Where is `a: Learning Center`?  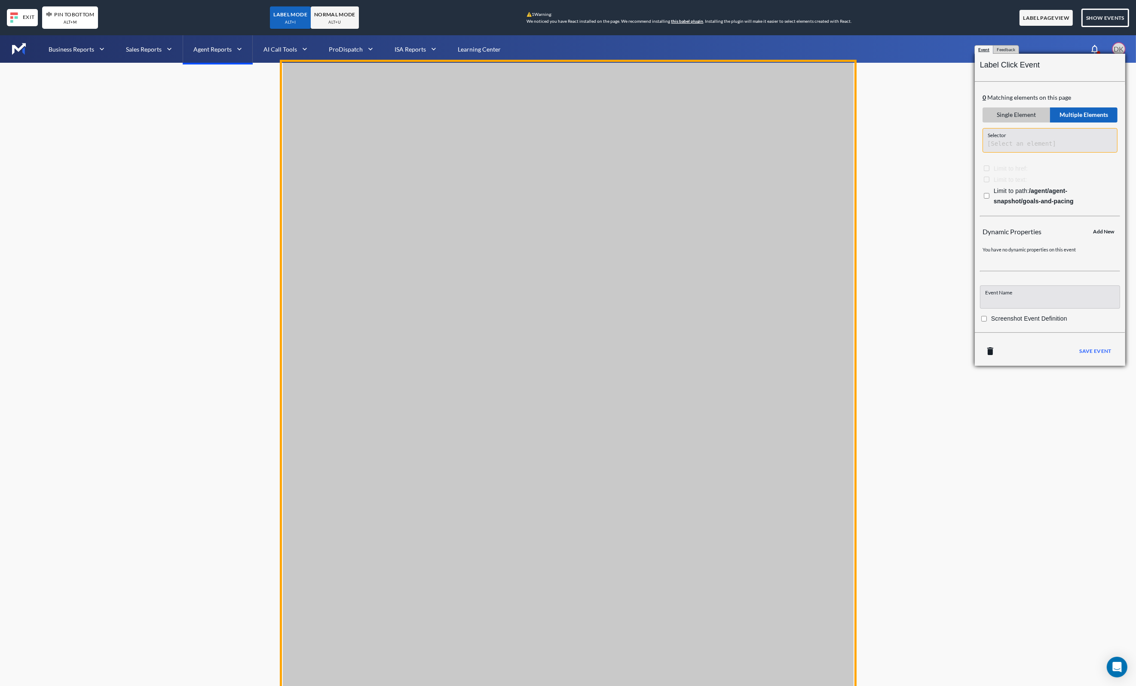 a: Learning Center is located at coordinates (479, 49).